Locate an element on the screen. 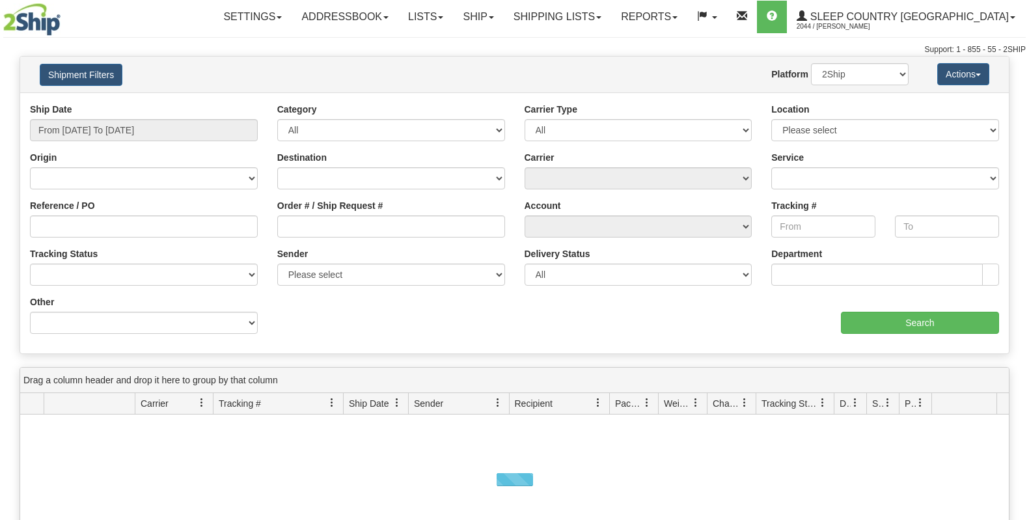  a: Tracking Status filter column settings is located at coordinates (823, 403).